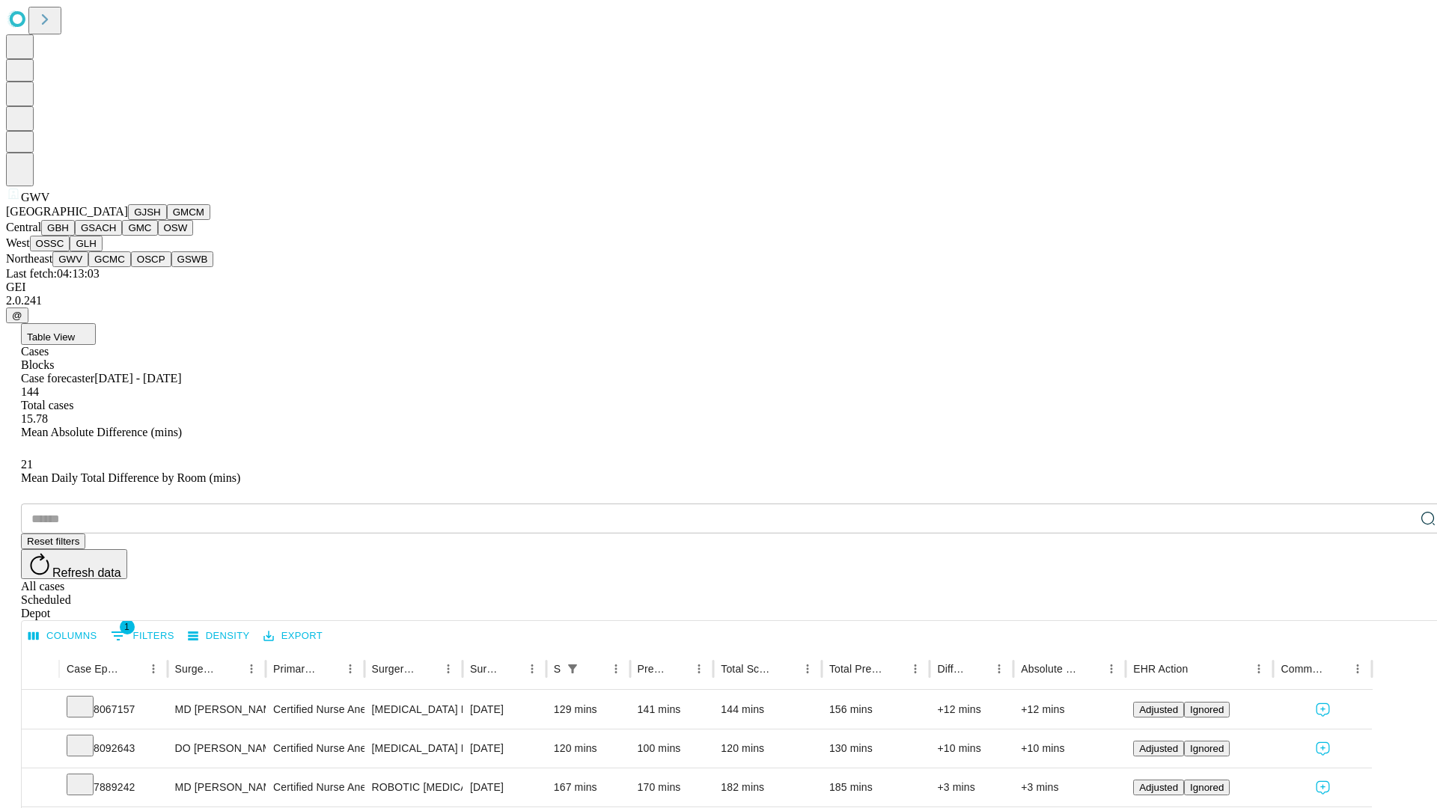 The width and height of the screenshot is (1437, 808). Describe the element at coordinates (35, 197) in the screenshot. I see `span: GWV` at that location.